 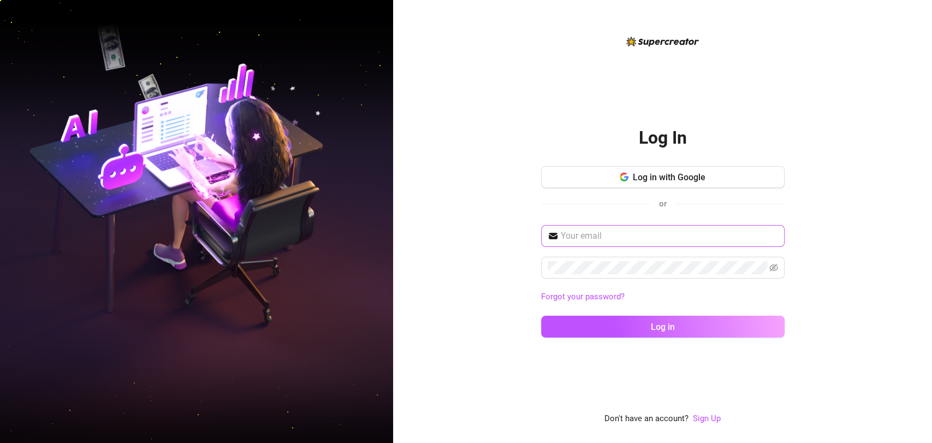 I want to click on h2: Log In, so click(x=663, y=138).